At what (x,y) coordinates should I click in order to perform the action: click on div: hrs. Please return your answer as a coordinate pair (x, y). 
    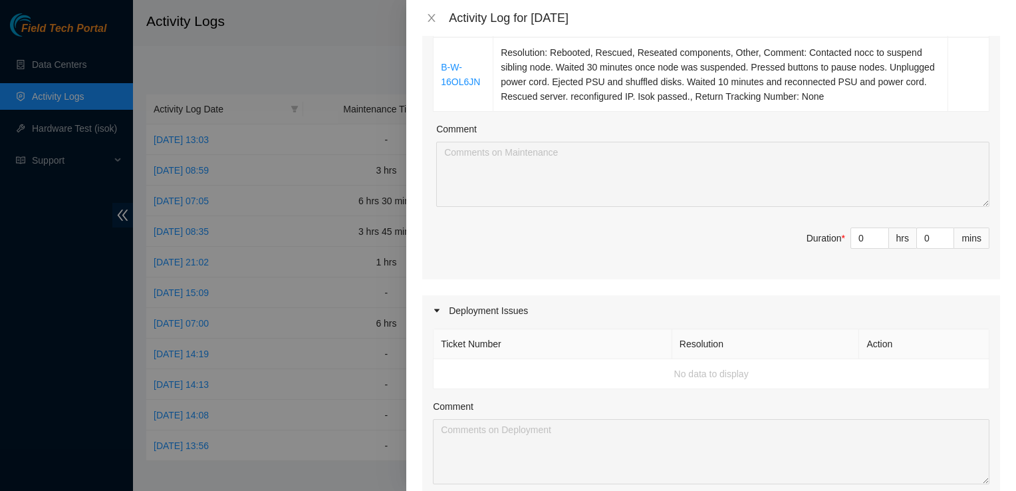
    Looking at the image, I should click on (903, 238).